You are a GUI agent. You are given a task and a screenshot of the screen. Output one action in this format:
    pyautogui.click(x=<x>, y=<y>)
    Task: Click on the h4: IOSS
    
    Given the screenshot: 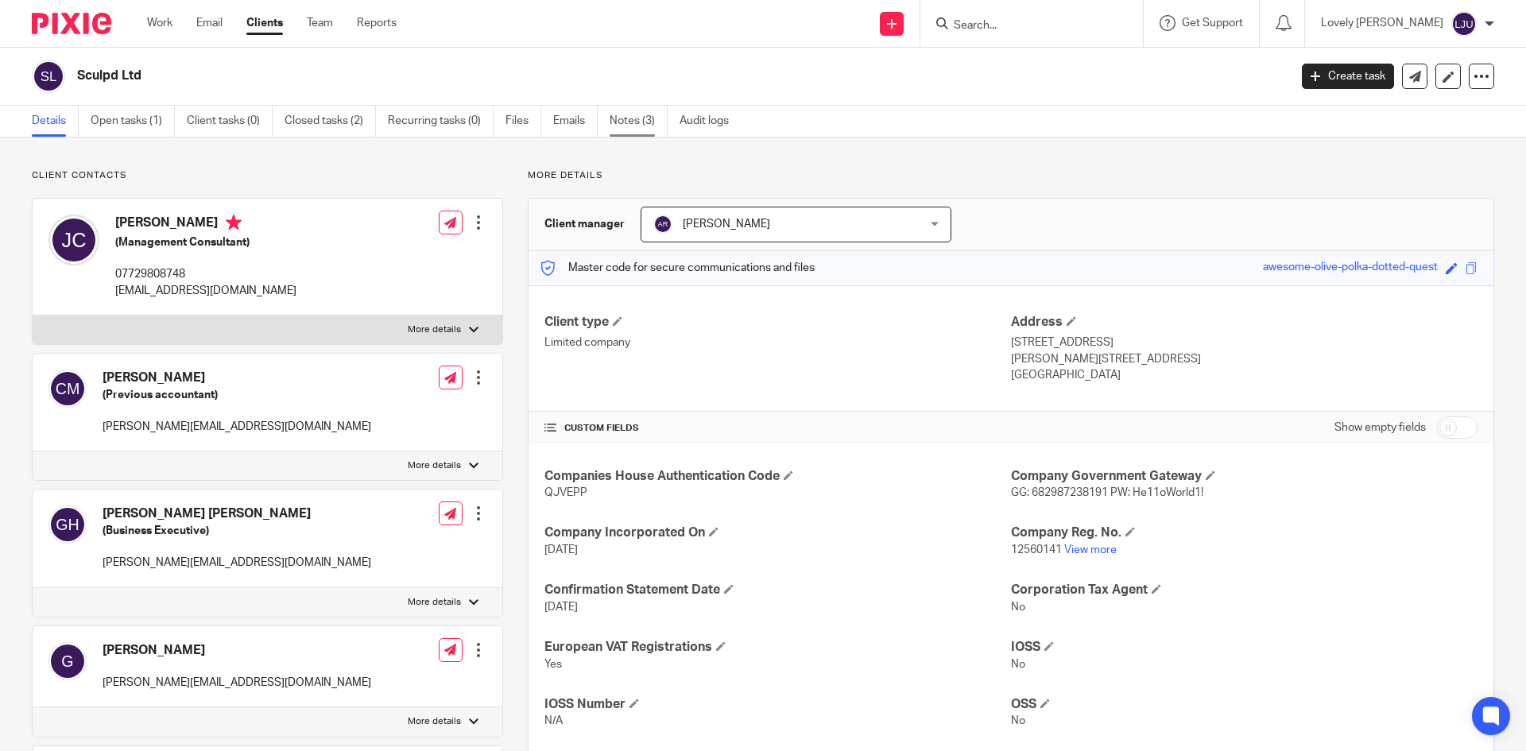 What is the action you would take?
    pyautogui.click(x=1244, y=647)
    